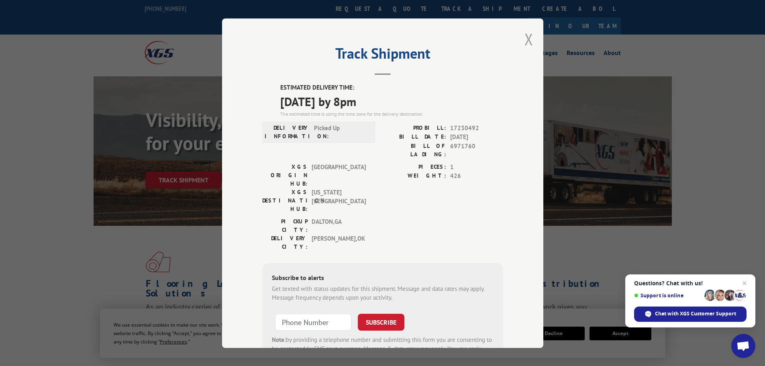 The image size is (765, 366). I want to click on label: WEIGHT:, so click(414, 176).